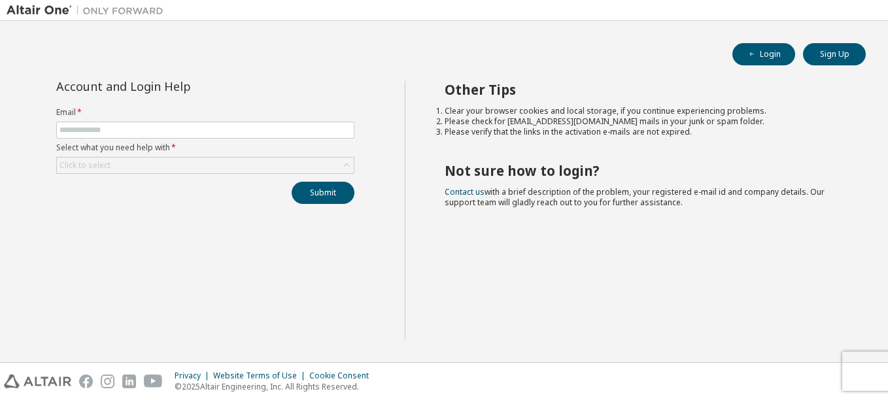 The height and width of the screenshot is (400, 888). What do you see at coordinates (644, 90) in the screenshot?
I see `h2: Other Tips` at bounding box center [644, 90].